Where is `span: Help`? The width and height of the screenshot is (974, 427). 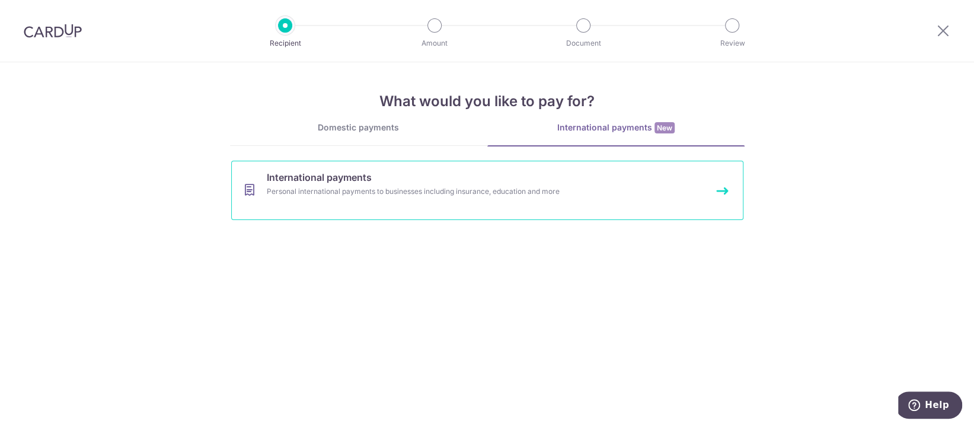 span: Help is located at coordinates (39, 14).